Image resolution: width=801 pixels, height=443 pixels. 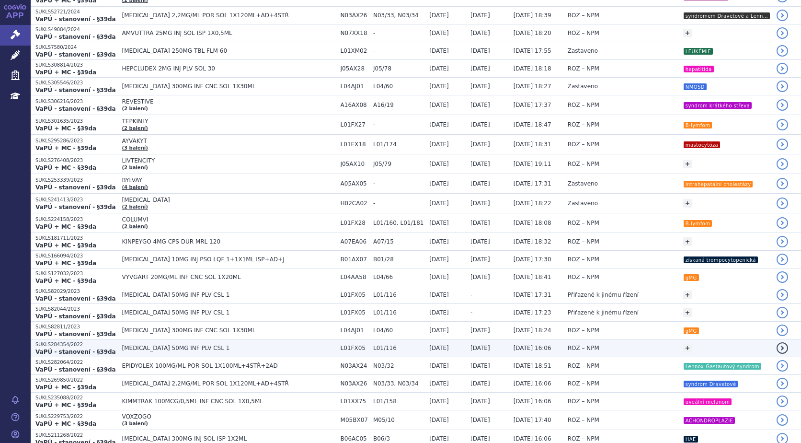 What do you see at coordinates (355, 69) in the screenshot?
I see `span: J05AX28` at bounding box center [355, 69].